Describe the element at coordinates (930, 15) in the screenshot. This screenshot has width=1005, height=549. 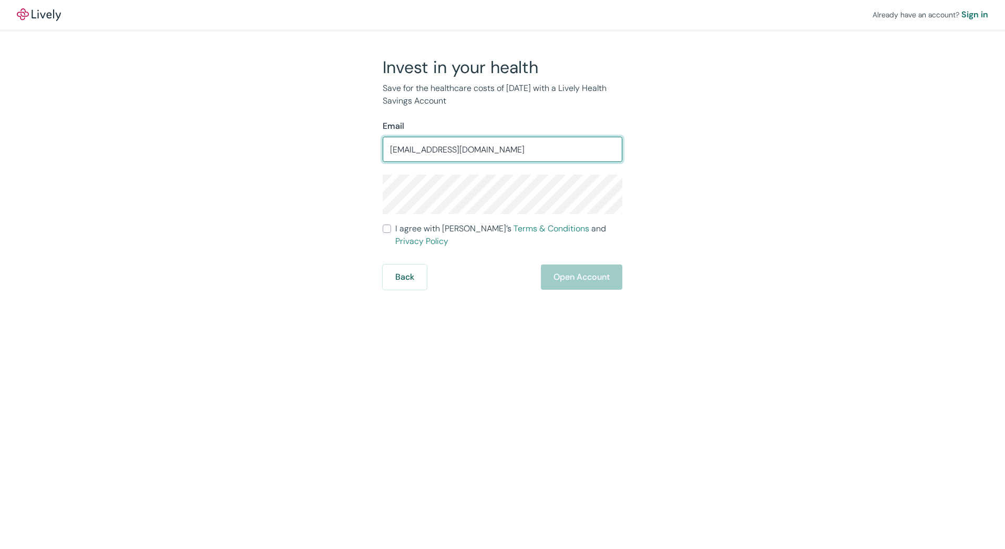
I see `div: Already have an account?` at that location.